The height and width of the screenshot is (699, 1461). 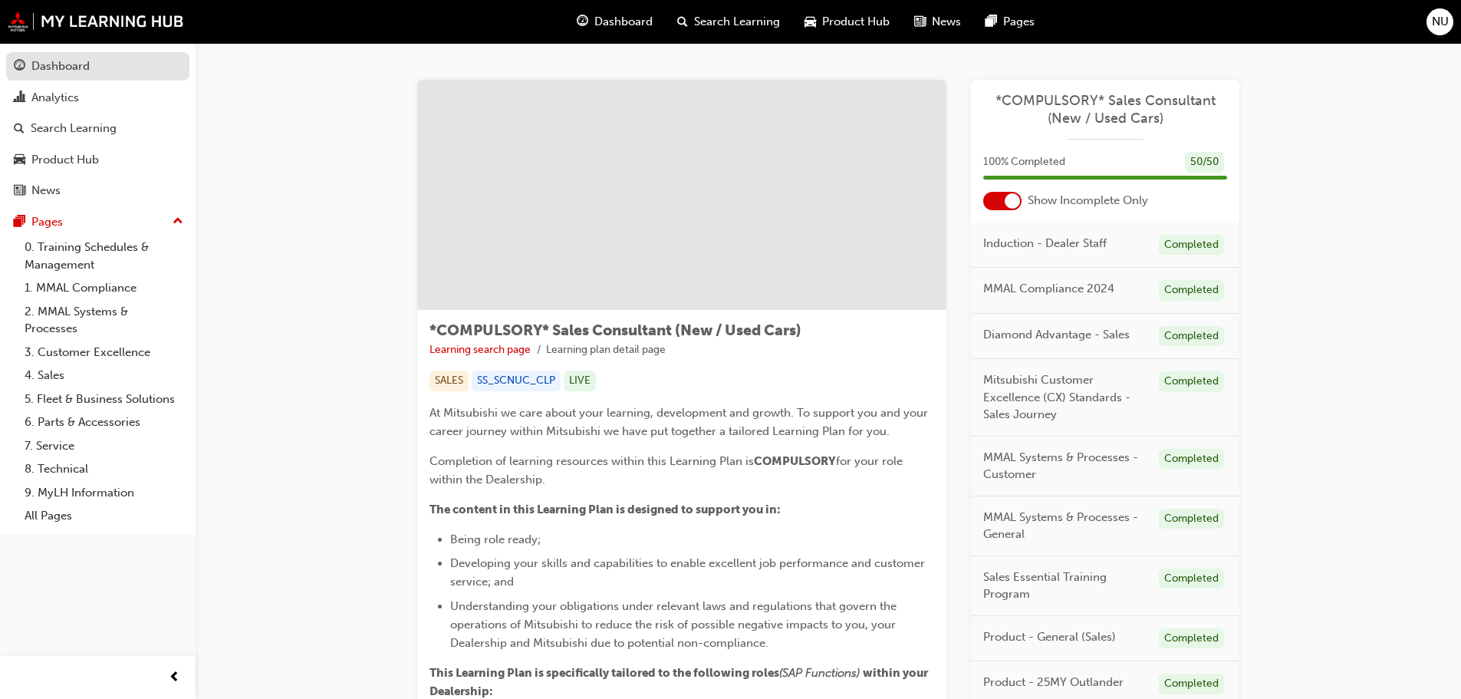 What do you see at coordinates (65, 160) in the screenshot?
I see `div: Product Hub` at bounding box center [65, 160].